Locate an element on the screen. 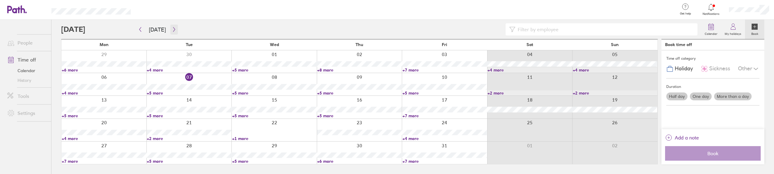 The image size is (774, 174). label: My holidays is located at coordinates (733, 33).